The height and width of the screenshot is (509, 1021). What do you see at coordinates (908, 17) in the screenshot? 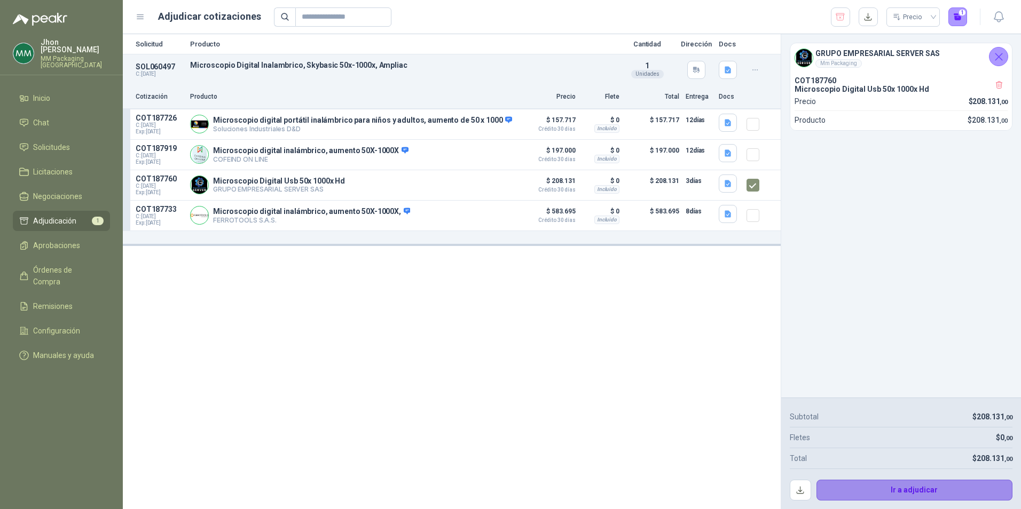
I see `div: Precio` at bounding box center [908, 17].